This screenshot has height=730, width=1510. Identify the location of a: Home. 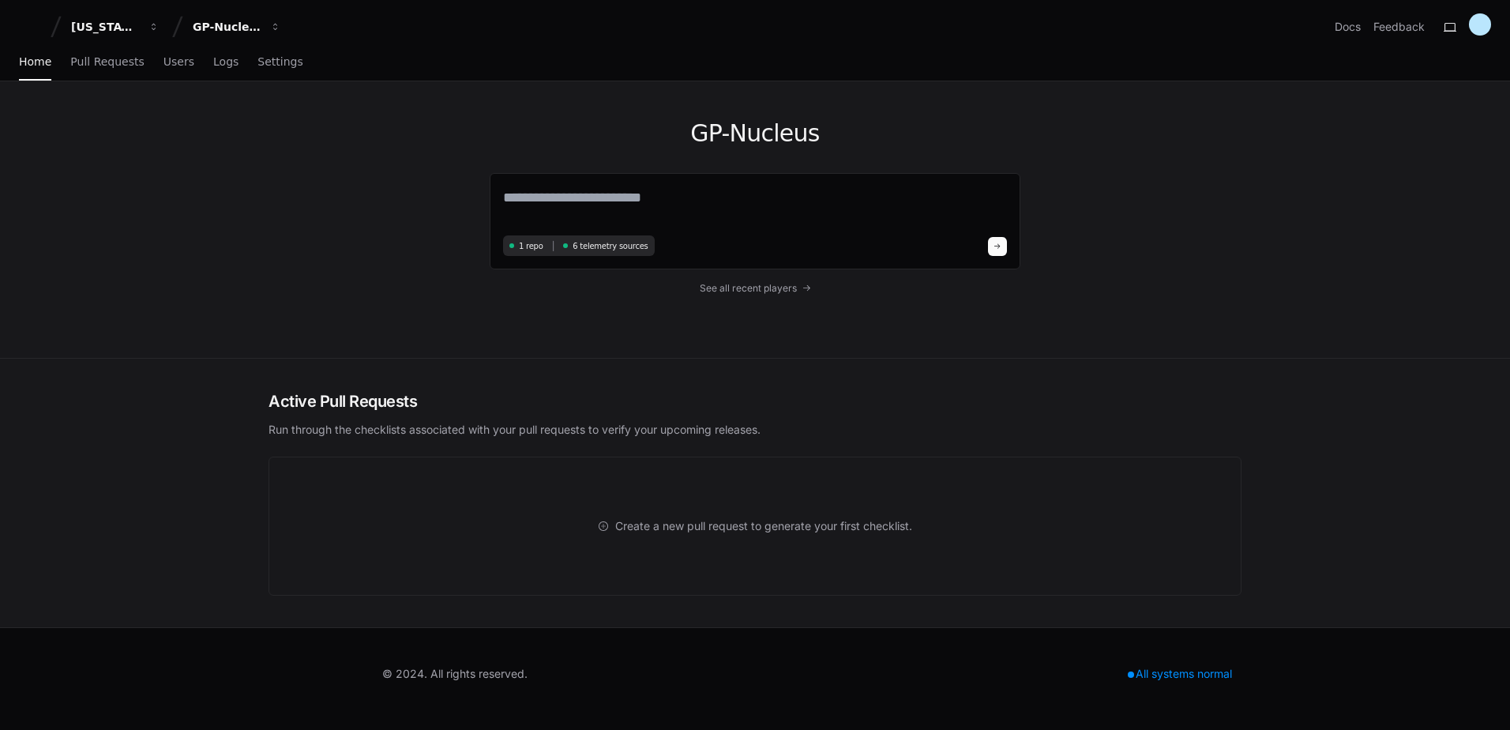
(35, 62).